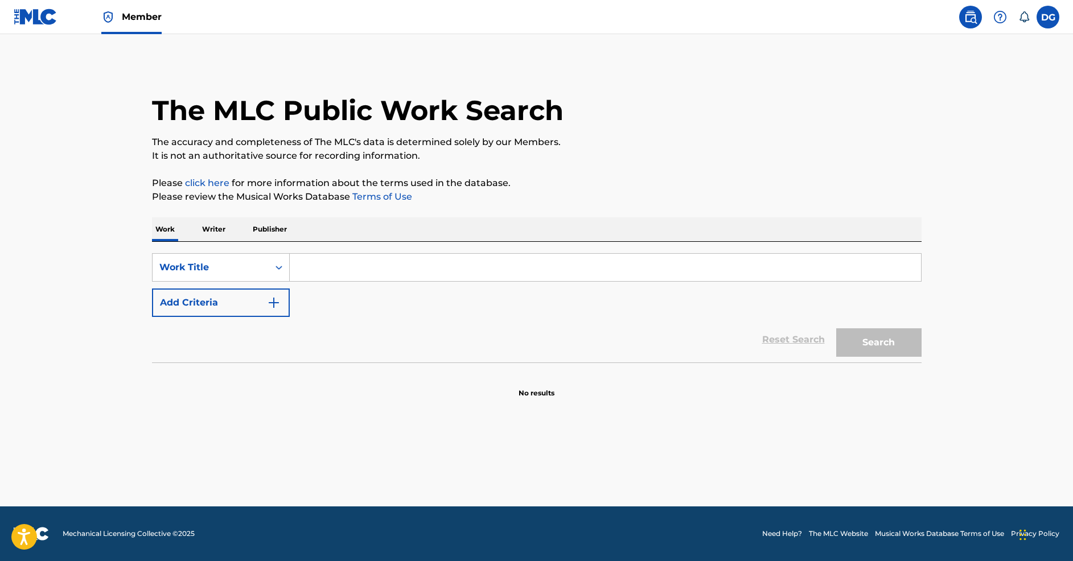 The width and height of the screenshot is (1073, 561). What do you see at coordinates (537, 183) in the screenshot?
I see `p: Please for more information about the terms used in the database.` at bounding box center [537, 183].